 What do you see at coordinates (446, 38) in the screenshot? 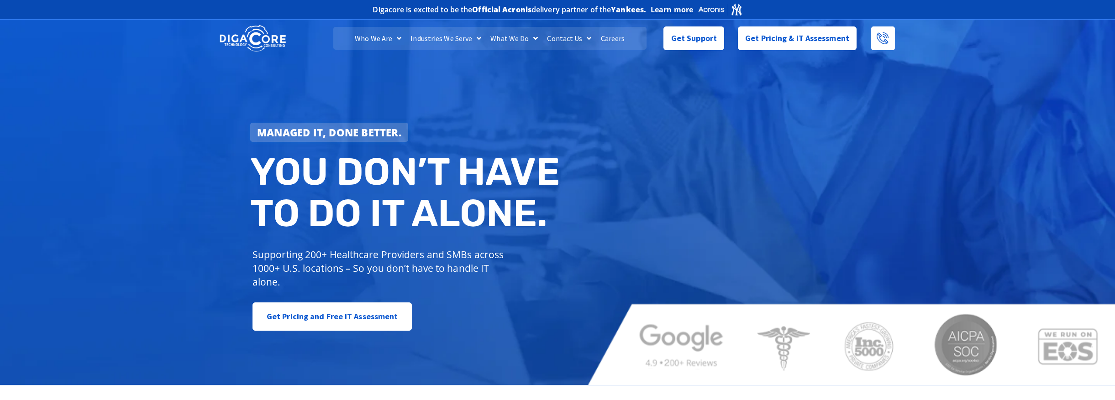
I see `a: Industries We Serve` at bounding box center [446, 38].